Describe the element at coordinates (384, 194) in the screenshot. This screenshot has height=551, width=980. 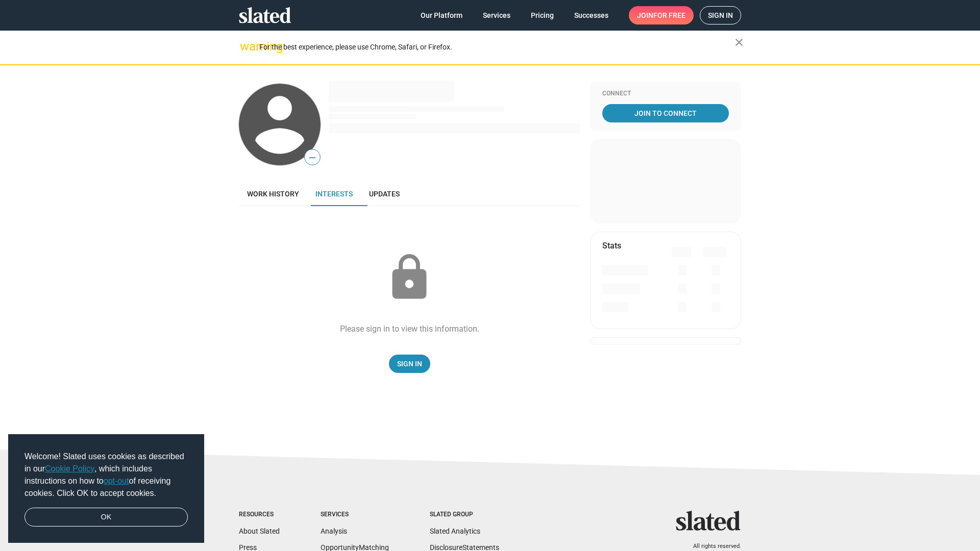
I see `a: Updates` at that location.